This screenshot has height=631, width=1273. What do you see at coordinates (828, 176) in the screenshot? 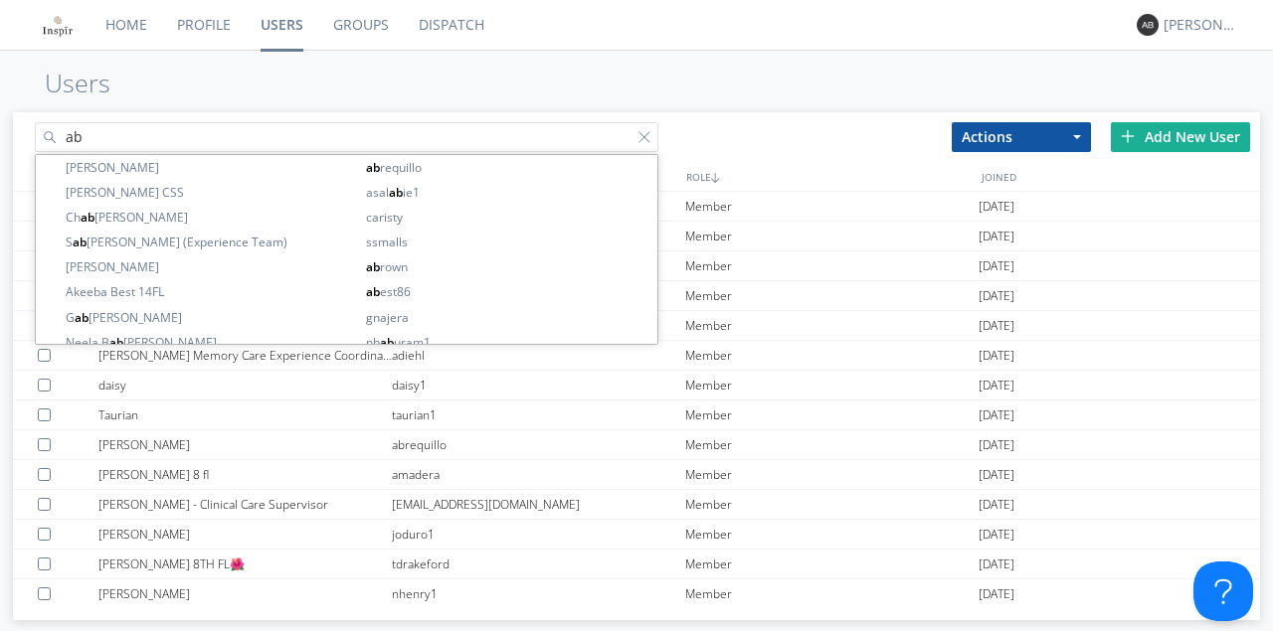
I see `div: ROLE` at bounding box center [828, 176].